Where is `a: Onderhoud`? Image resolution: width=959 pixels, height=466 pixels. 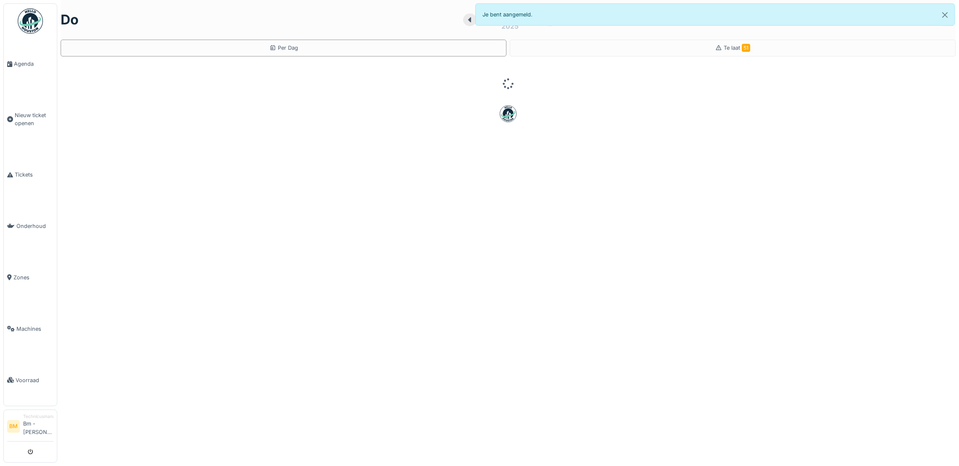 a: Onderhoud is located at coordinates (30, 226).